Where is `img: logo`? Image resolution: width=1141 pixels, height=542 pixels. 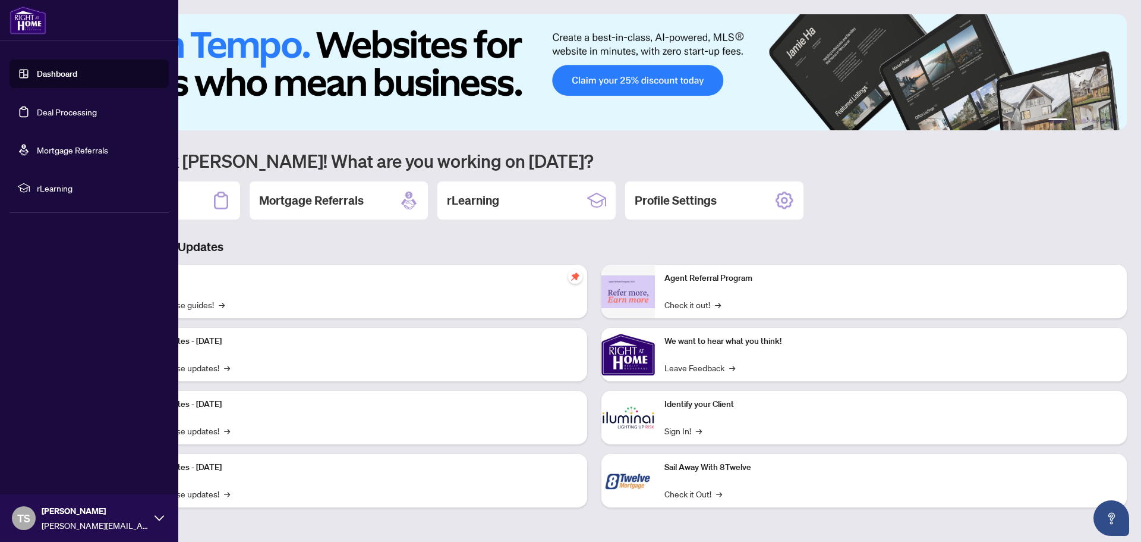 img: logo is located at coordinates (28, 20).